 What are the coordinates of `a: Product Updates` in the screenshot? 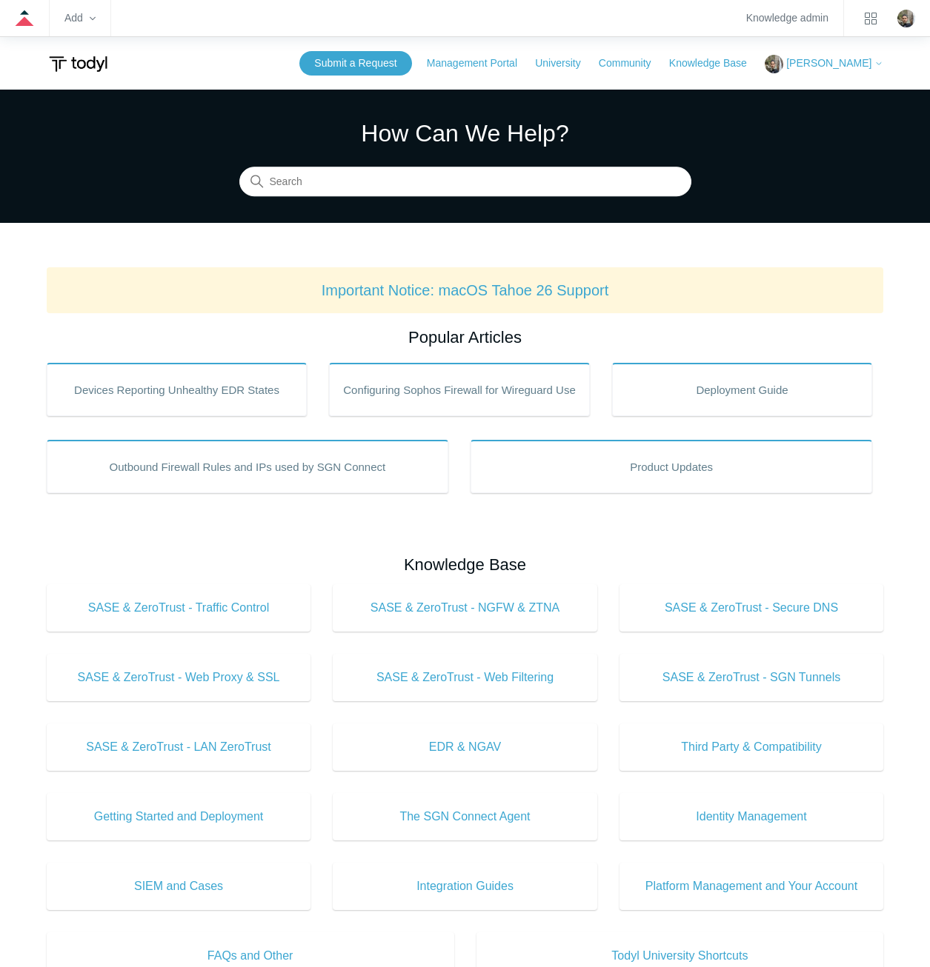 It's located at (671, 467).